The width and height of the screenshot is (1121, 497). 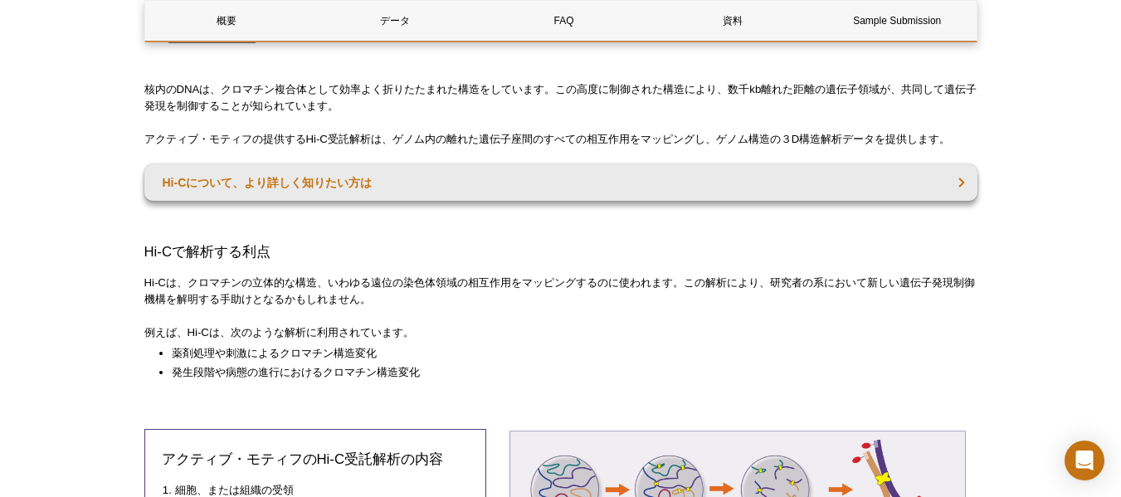 What do you see at coordinates (566, 354) in the screenshot?
I see `li: 薬剤処理や刺激によるクロマチン構造変化​` at bounding box center [566, 354].